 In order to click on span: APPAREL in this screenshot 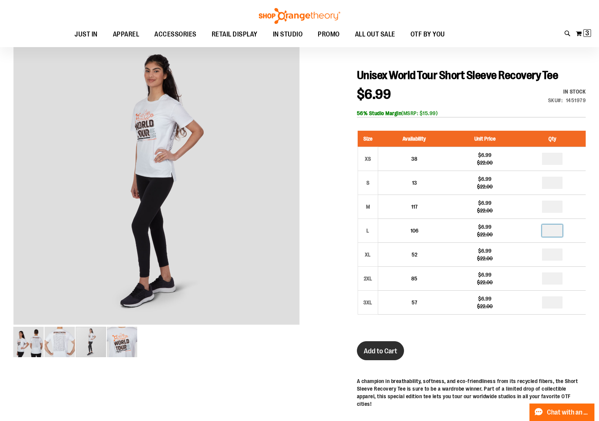, I will do `click(126, 34)`.